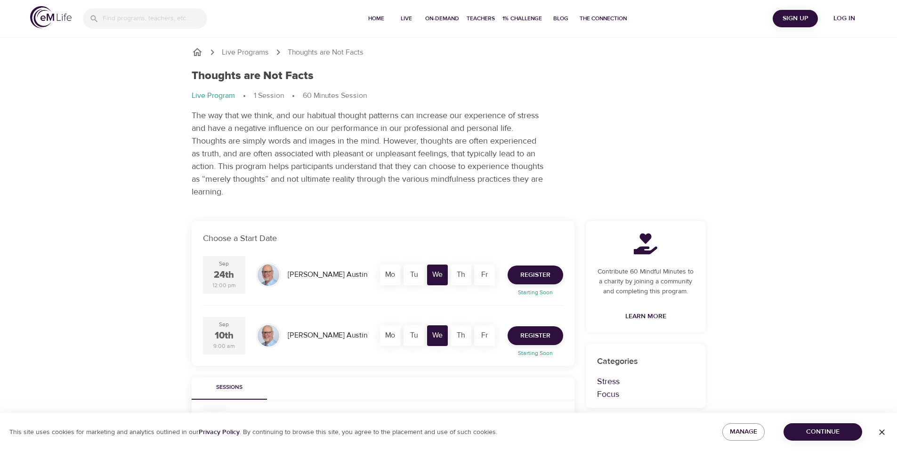 This screenshot has width=897, height=451. Describe the element at coordinates (376, 18) in the screenshot. I see `span: Home` at that location.